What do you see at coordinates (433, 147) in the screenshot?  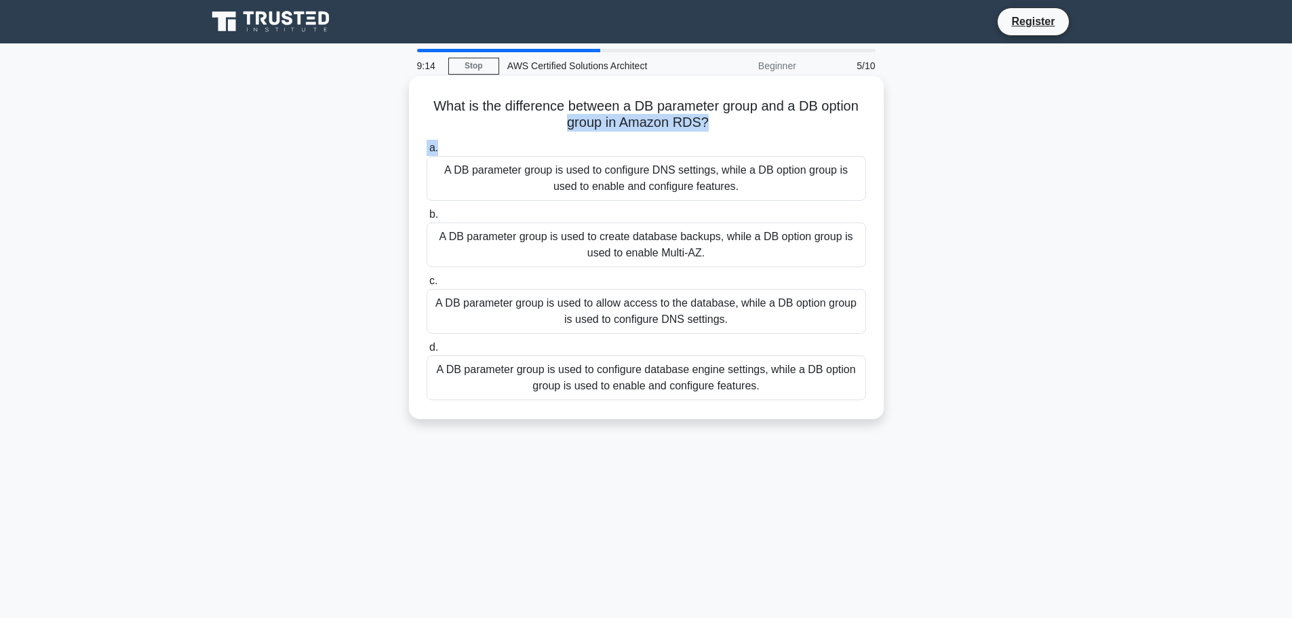 I see `span: a.` at bounding box center [433, 147].